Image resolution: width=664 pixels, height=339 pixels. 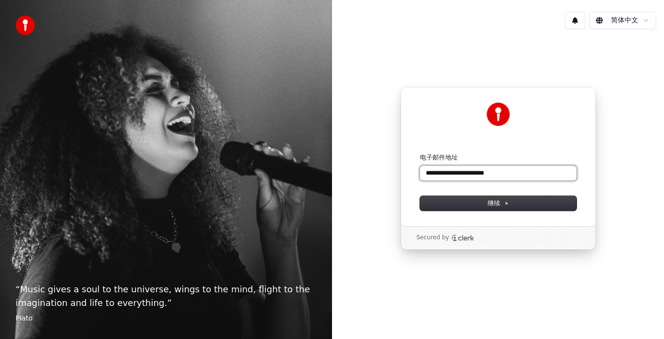 I want to click on img: Youka, so click(x=498, y=114).